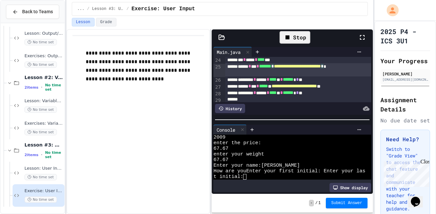 Image resolution: width=436 pixels, height=214 pixels. Describe the element at coordinates (37, 12) in the screenshot. I see `span: Back to Teams` at that location.